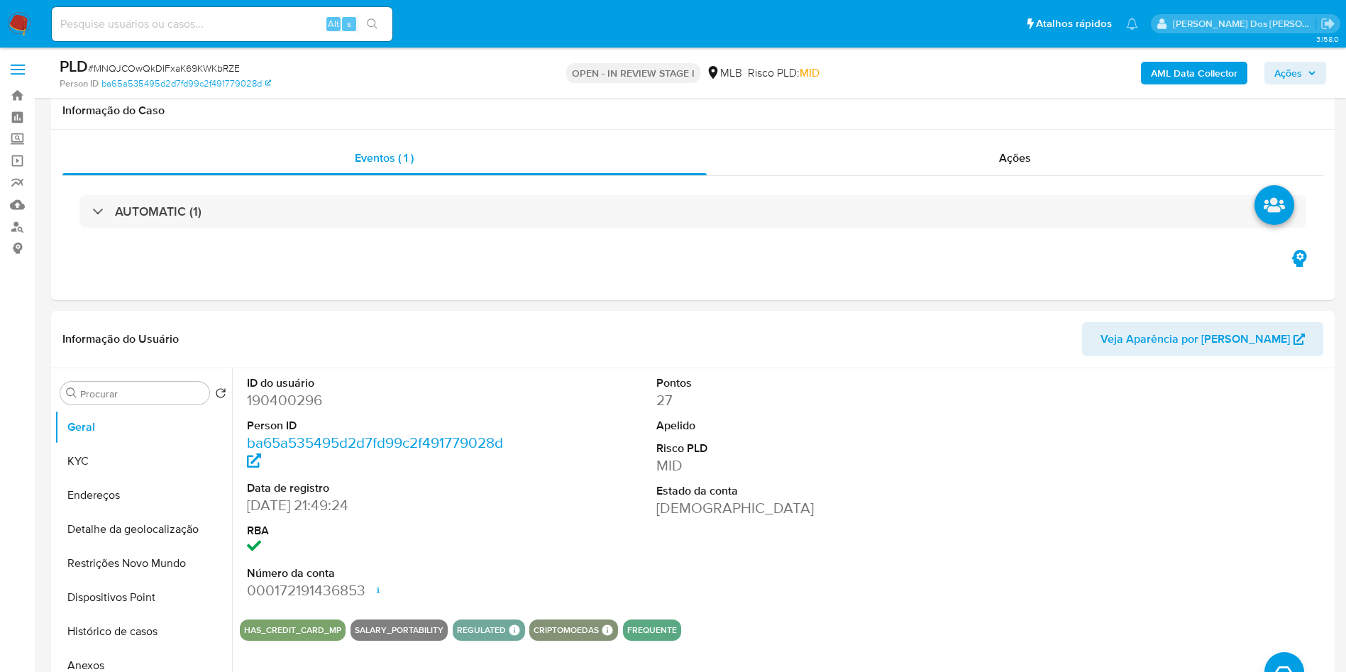 This screenshot has height=672, width=1346. What do you see at coordinates (692, 111) in the screenshot?
I see `h1: Informação do Caso` at bounding box center [692, 111].